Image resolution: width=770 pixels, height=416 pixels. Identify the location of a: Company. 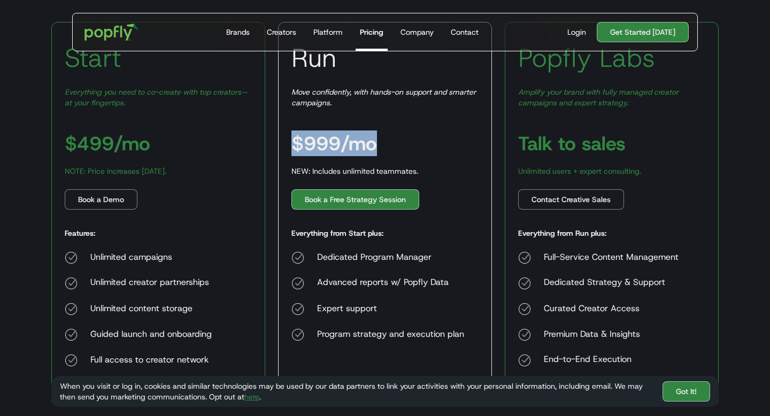
(417, 32).